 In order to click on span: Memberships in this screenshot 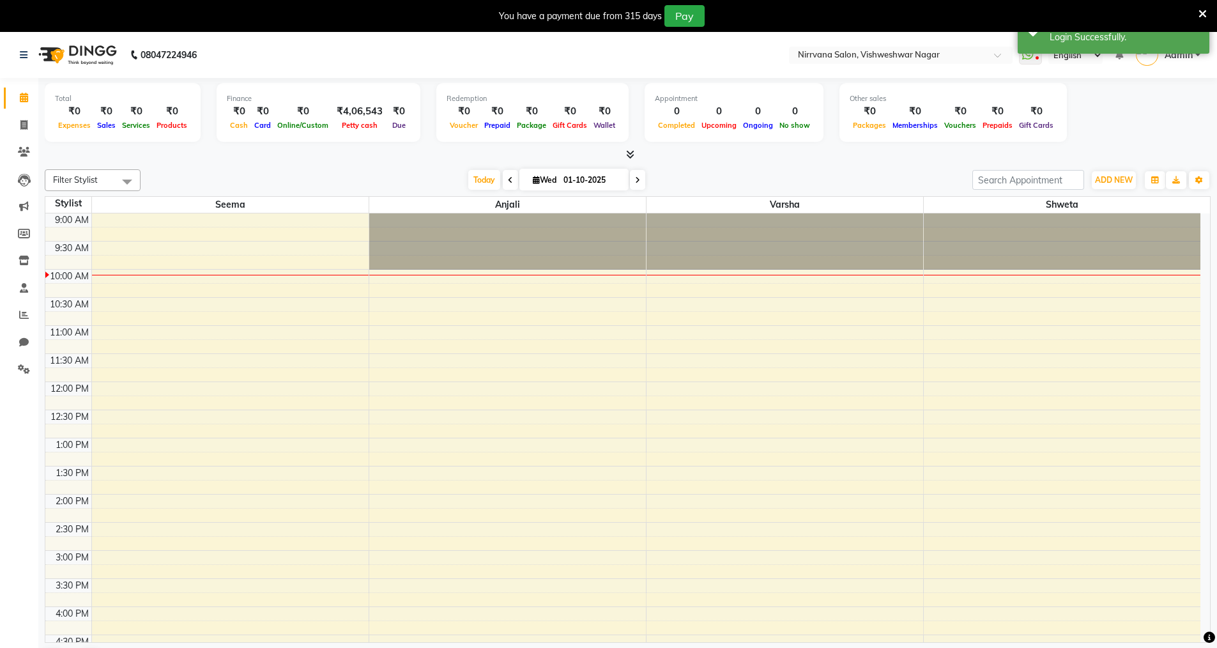, I will do `click(915, 125)`.